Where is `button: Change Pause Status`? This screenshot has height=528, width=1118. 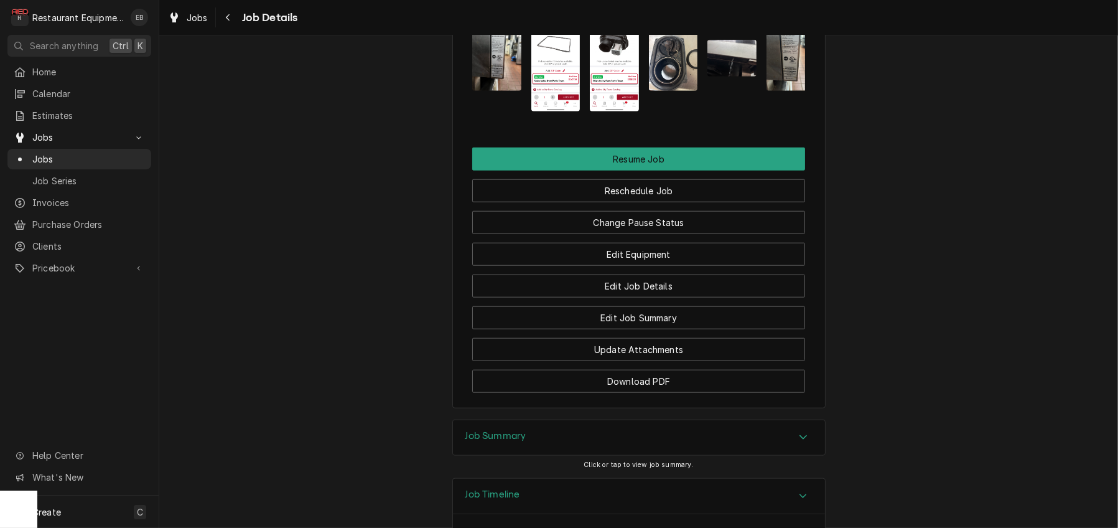
button: Change Pause Status is located at coordinates (638, 222).